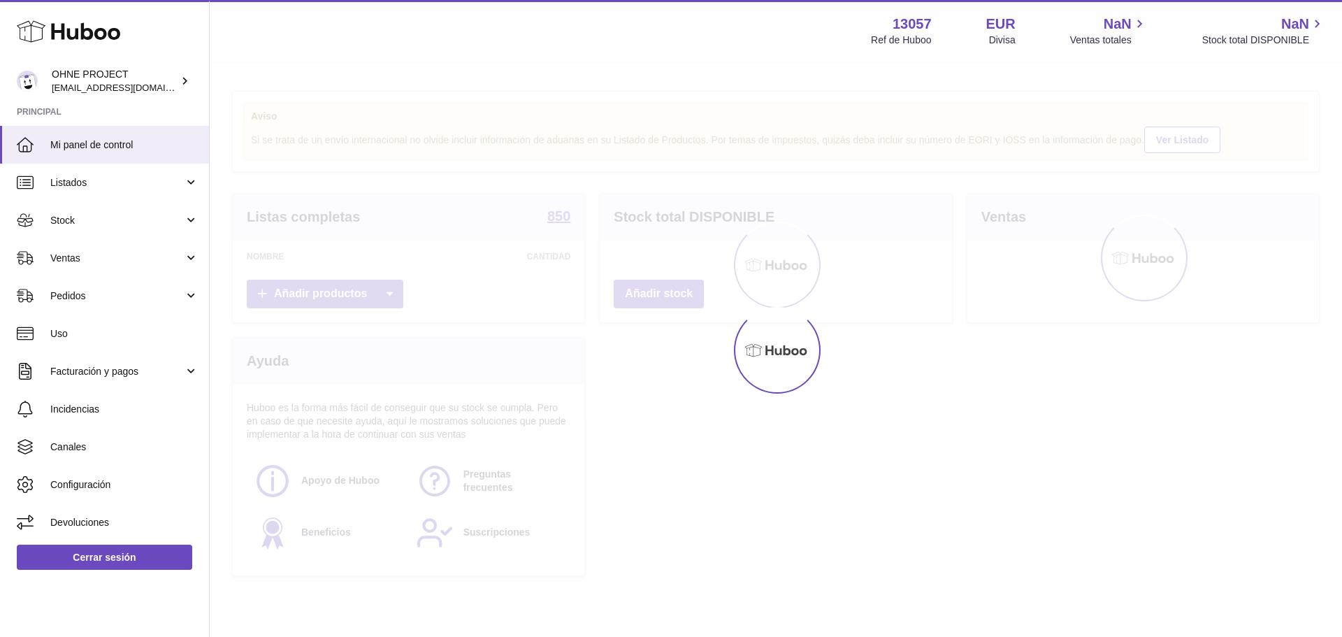 Image resolution: width=1342 pixels, height=637 pixels. I want to click on span: Uso, so click(124, 333).